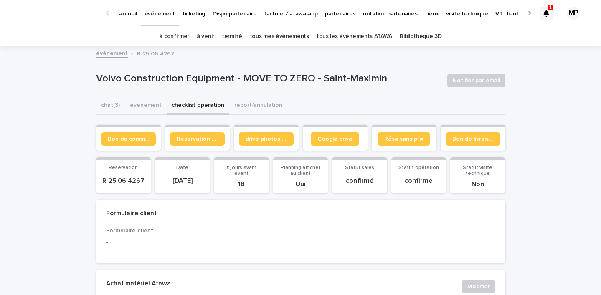  Describe the element at coordinates (300, 171) in the screenshot. I see `span: Planning afficher au client` at that location.